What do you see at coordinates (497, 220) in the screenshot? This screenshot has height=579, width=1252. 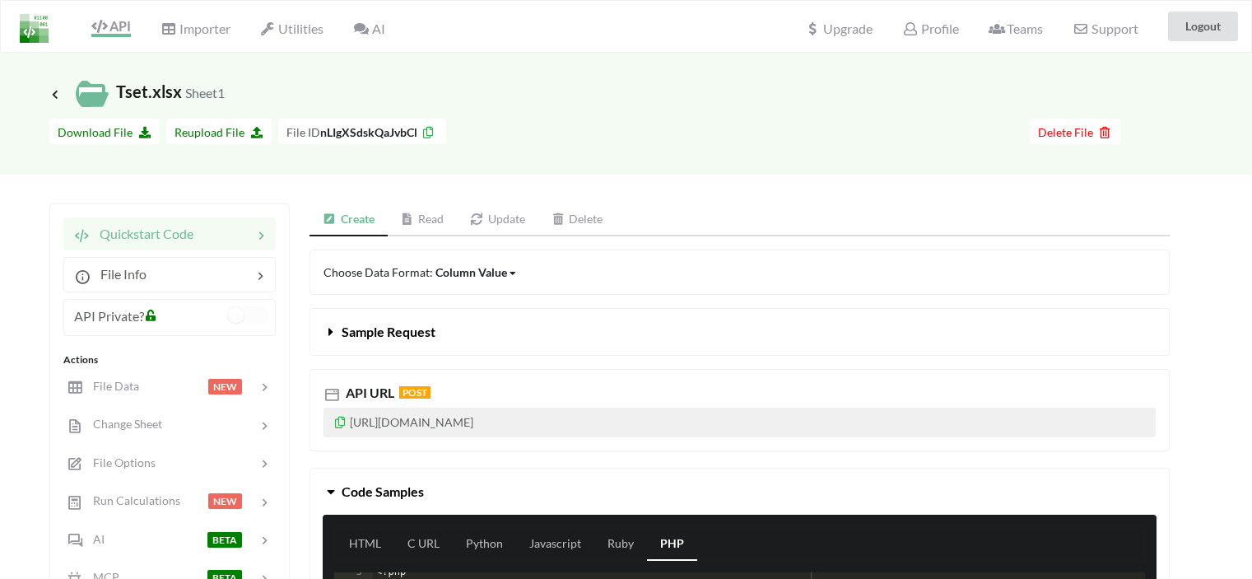 I see `a: Update` at bounding box center [497, 220].